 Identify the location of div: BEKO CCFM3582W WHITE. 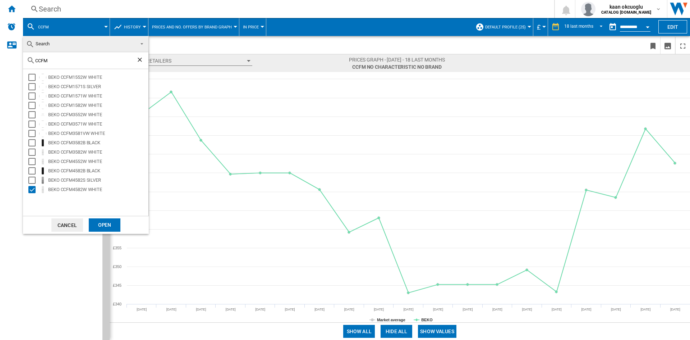
(98, 152).